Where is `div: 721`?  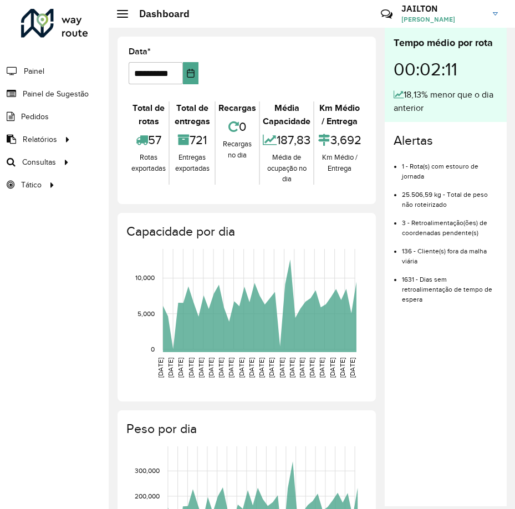
div: 721 is located at coordinates (192, 140).